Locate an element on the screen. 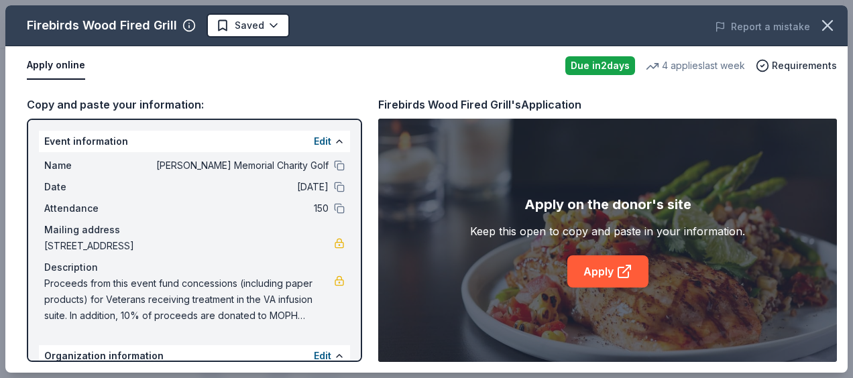 Image resolution: width=853 pixels, height=378 pixels. button: Apply online is located at coordinates (56, 66).